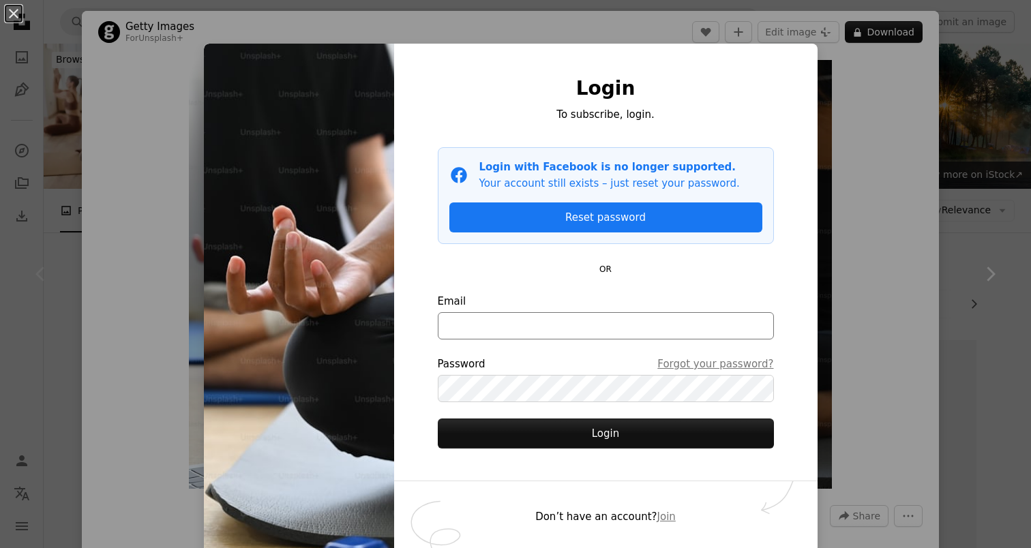  Describe the element at coordinates (715, 364) in the screenshot. I see `a: Forgot your password?` at that location.